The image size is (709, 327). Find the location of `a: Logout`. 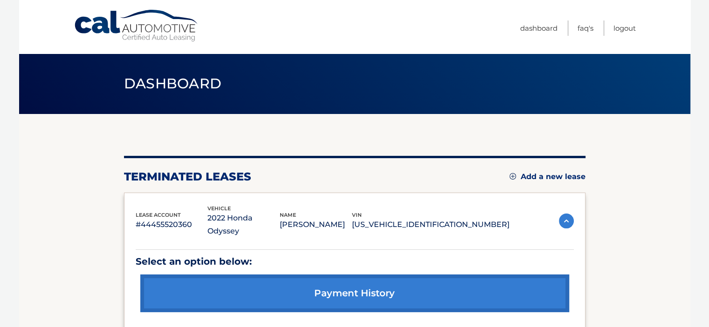

a: Logout is located at coordinates (624, 28).